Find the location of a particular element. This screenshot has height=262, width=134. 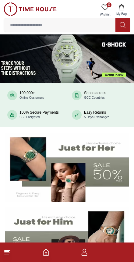

span: 5 Days Exchange* is located at coordinates (96, 117).